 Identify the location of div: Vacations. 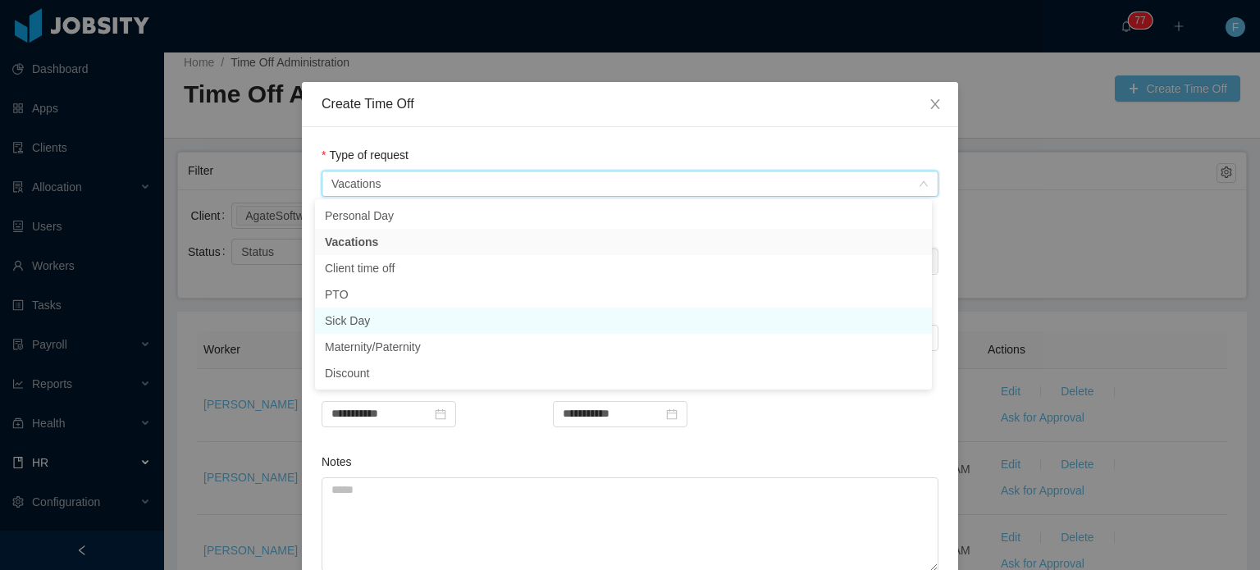
(356, 184).